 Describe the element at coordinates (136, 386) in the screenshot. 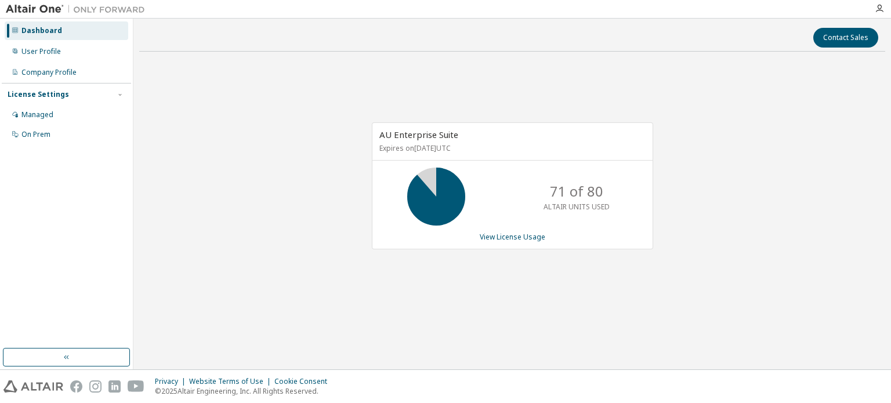

I see `img: youtube.svg` at that location.